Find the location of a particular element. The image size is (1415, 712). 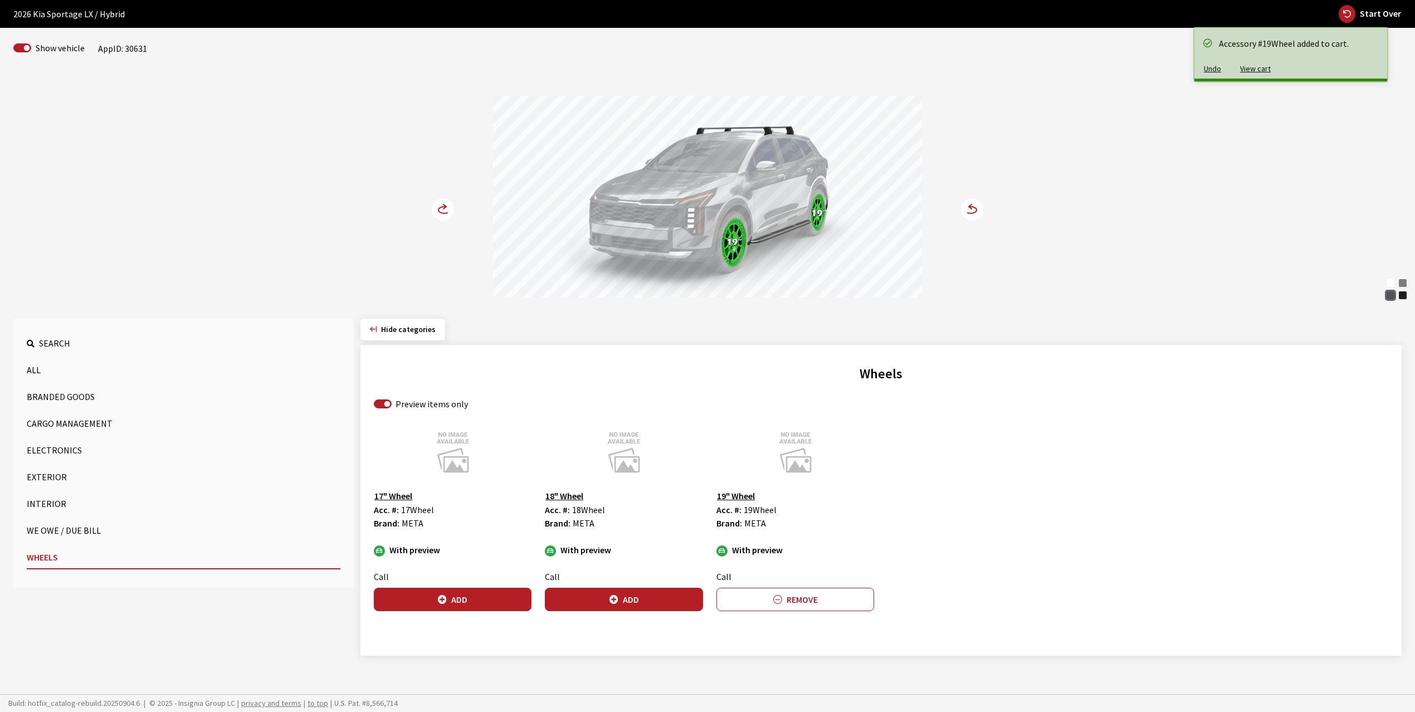

div: Gravity Gray is located at coordinates (1391, 295).